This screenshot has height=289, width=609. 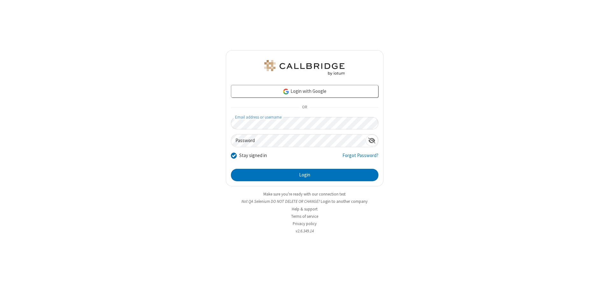 What do you see at coordinates (372, 140) in the screenshot?
I see `div: Show password` at bounding box center [372, 140].